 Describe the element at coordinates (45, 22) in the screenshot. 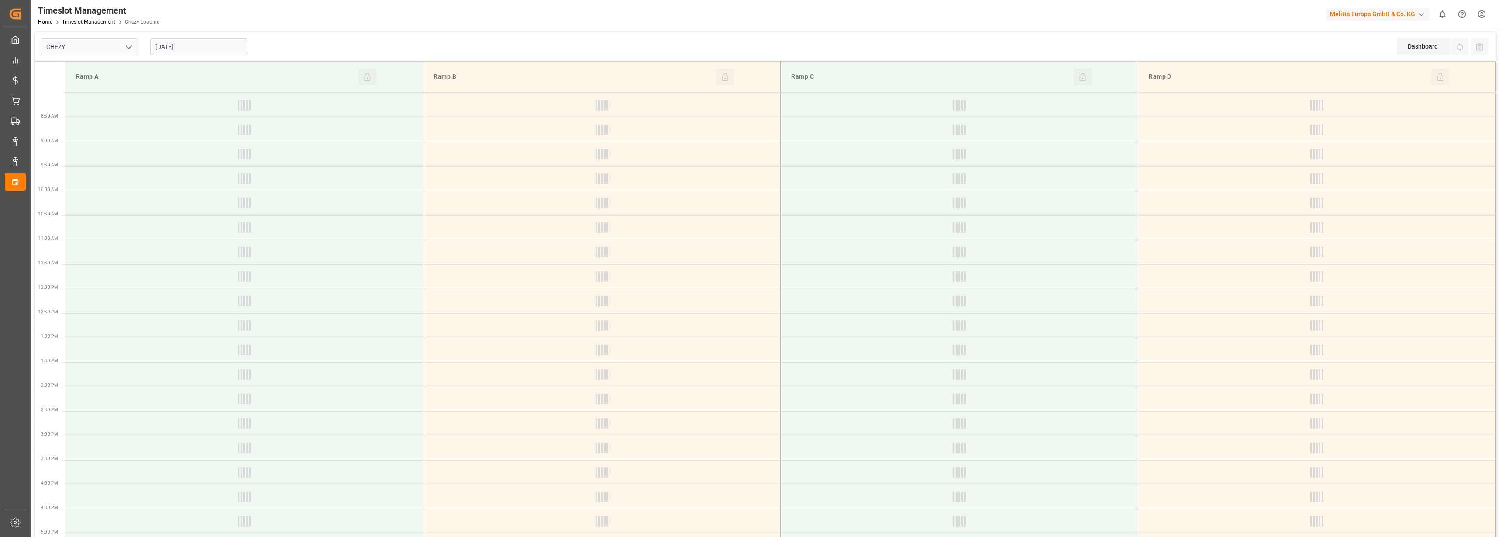

I see `a: Home` at that location.